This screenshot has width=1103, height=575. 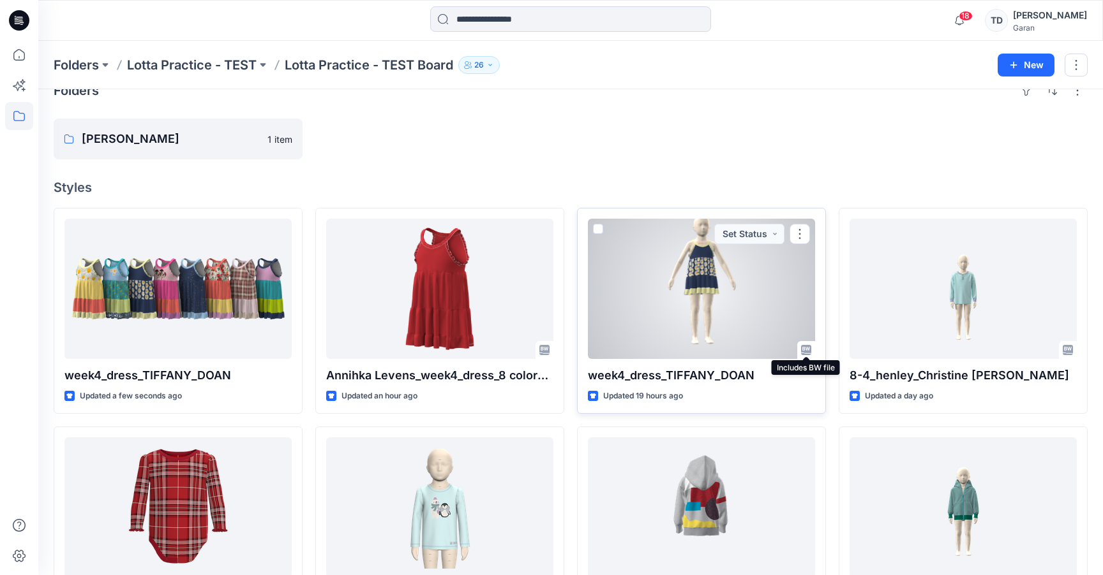 What do you see at coordinates (963, 289) in the screenshot?
I see `a: 8-4_henley_Christine Chang` at bounding box center [963, 289].